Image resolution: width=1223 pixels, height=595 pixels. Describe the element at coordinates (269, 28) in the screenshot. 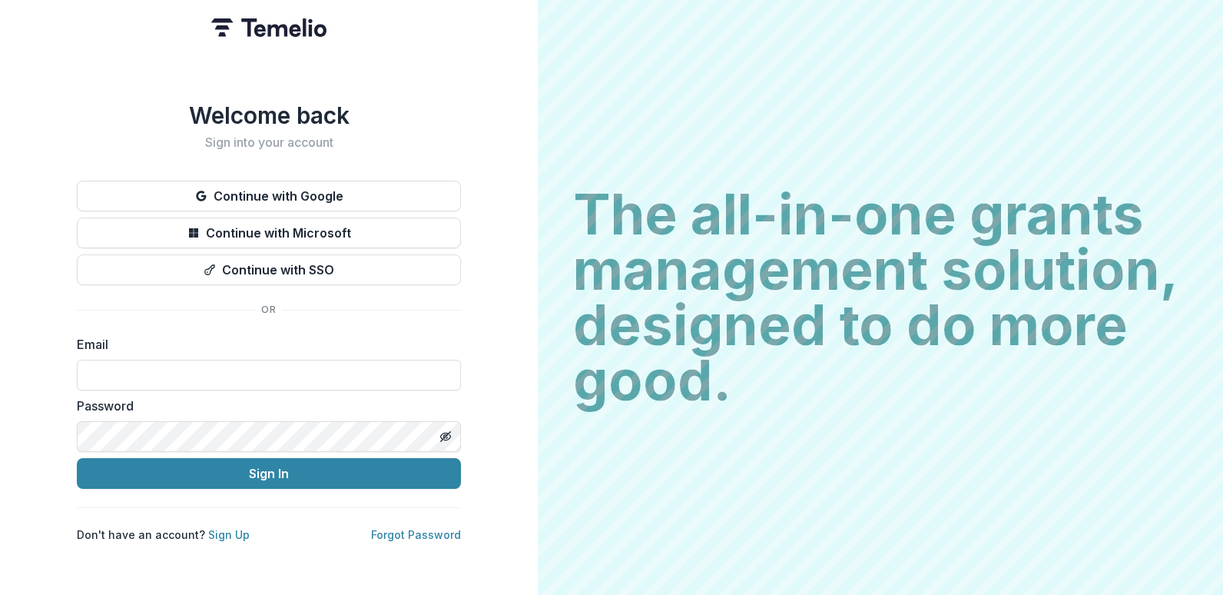

I see `img: Temelio` at that location.